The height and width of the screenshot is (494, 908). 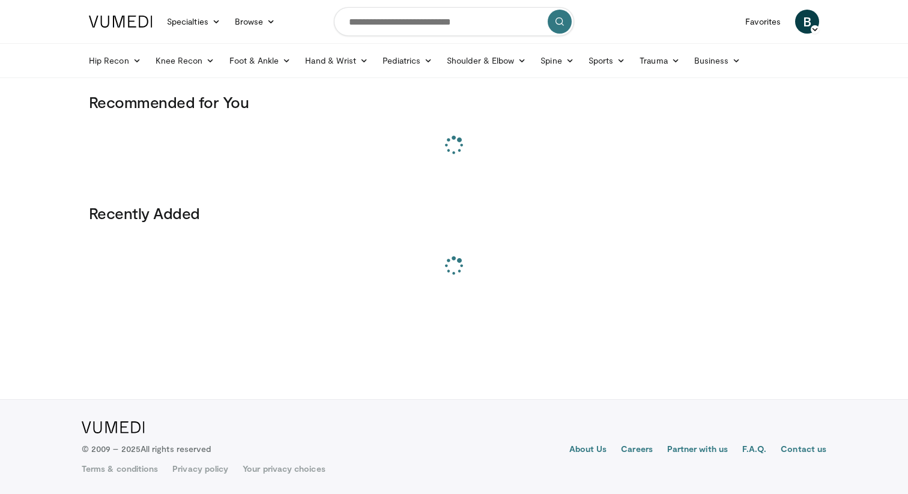 I want to click on h3: Recommended for You, so click(x=454, y=102).